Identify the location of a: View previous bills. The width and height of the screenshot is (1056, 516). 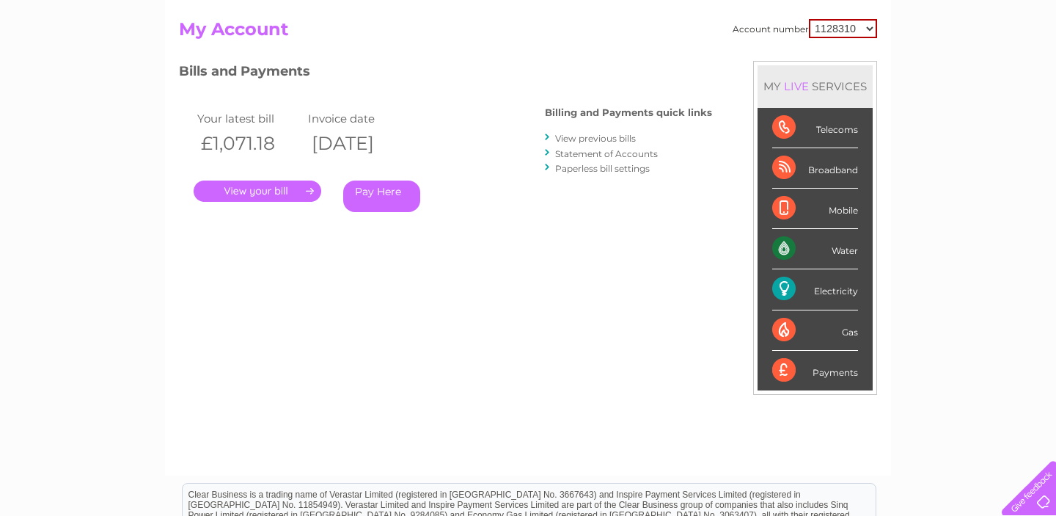
(596, 138).